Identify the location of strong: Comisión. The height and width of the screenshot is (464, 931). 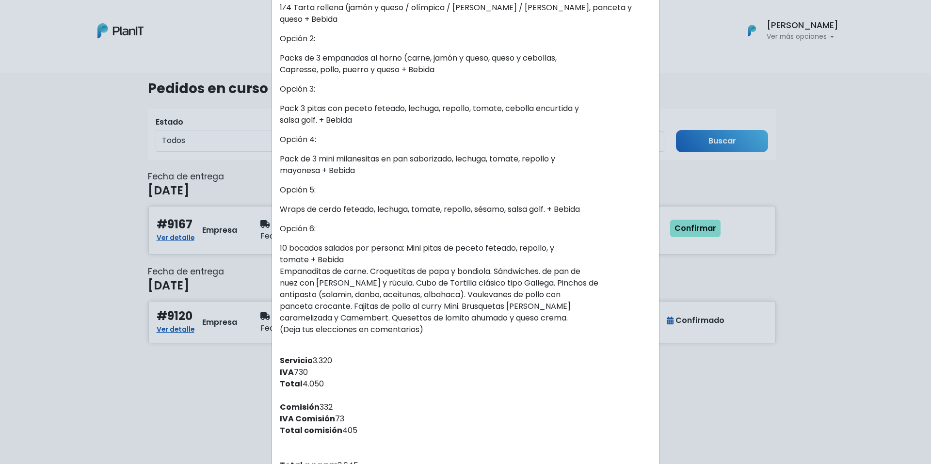
(300, 407).